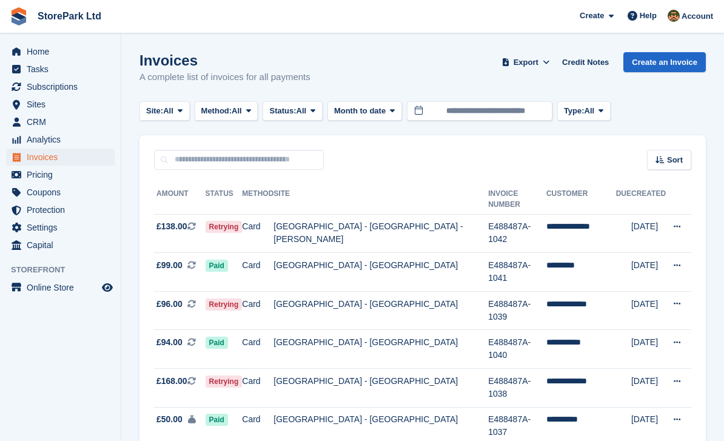  Describe the element at coordinates (63, 52) in the screenshot. I see `span: Home` at that location.